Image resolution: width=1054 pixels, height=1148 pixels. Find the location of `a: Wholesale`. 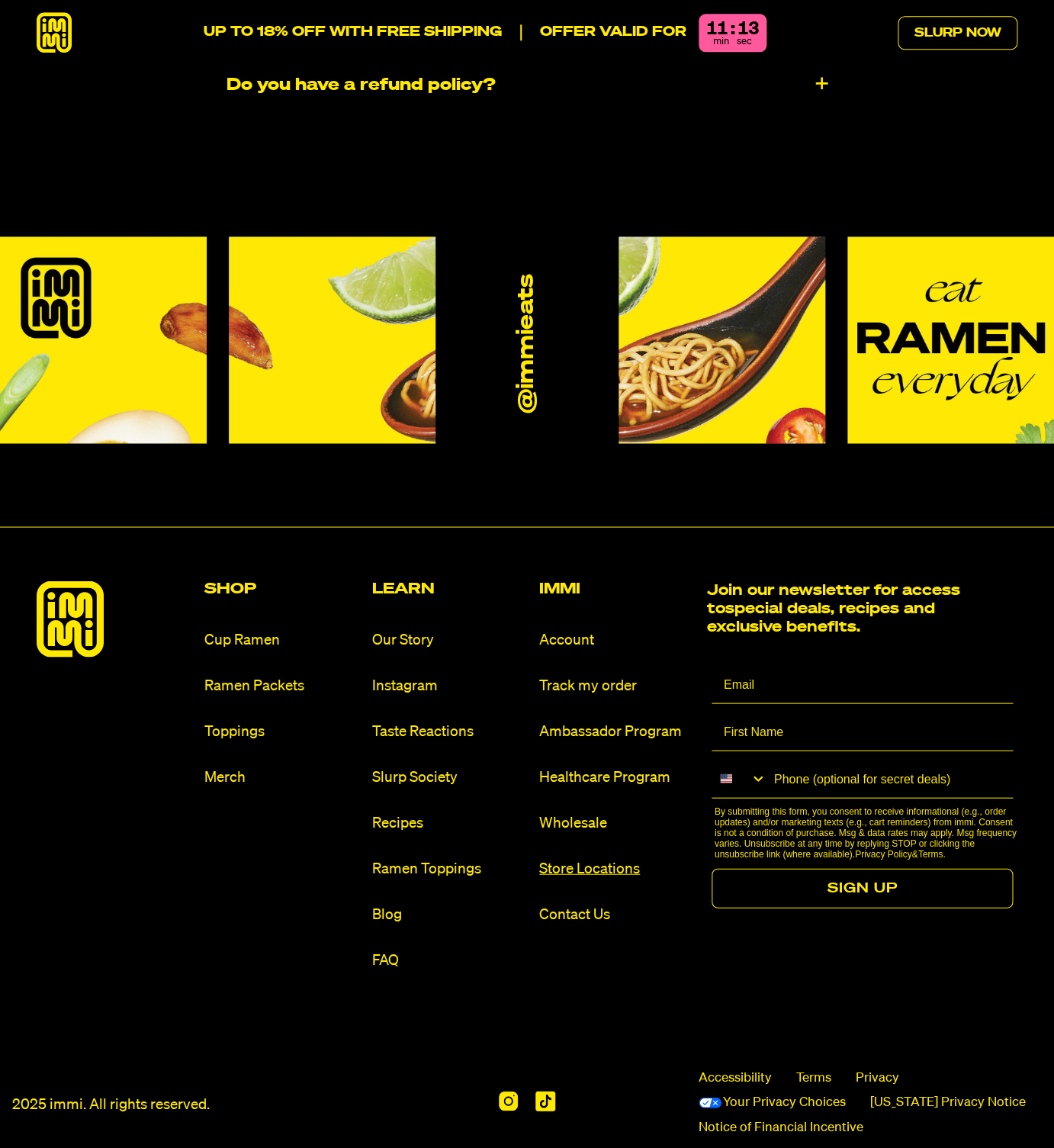

a: Wholesale is located at coordinates (617, 823).